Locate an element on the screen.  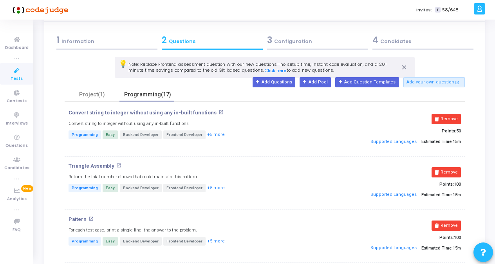
img: logo is located at coordinates (39, 10).